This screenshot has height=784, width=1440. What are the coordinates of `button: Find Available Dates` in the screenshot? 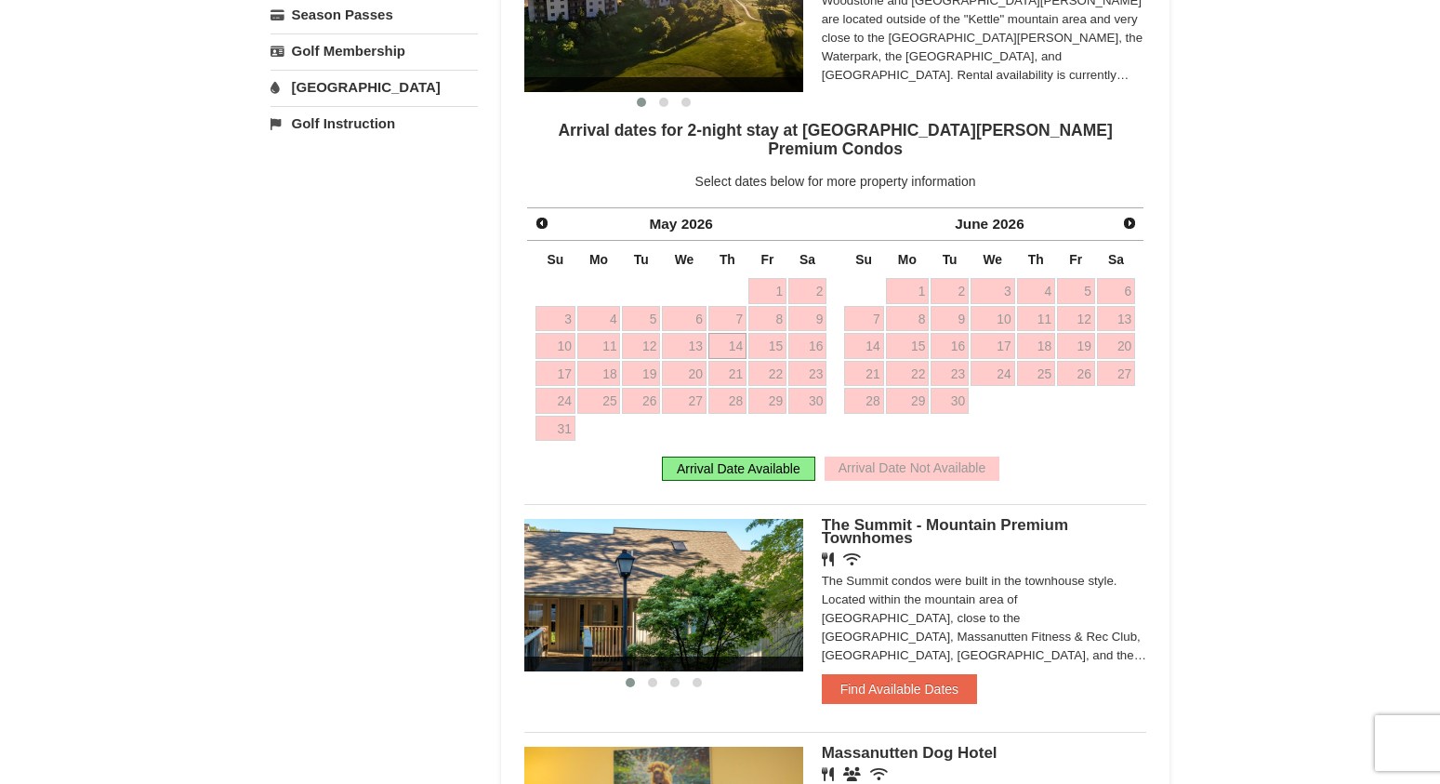 It's located at (899, 689).